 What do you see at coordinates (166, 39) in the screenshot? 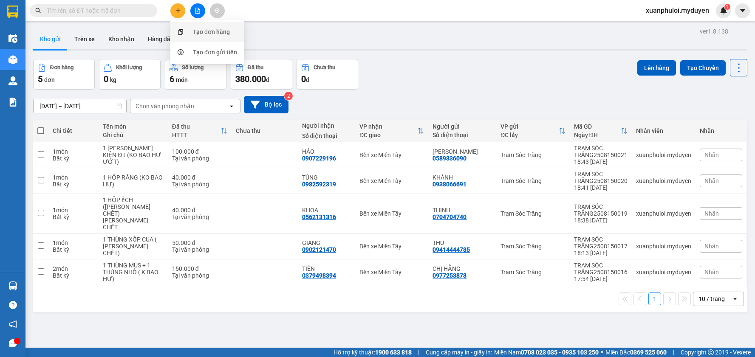
I see `button: Hàng đã giao` at bounding box center [166, 39].